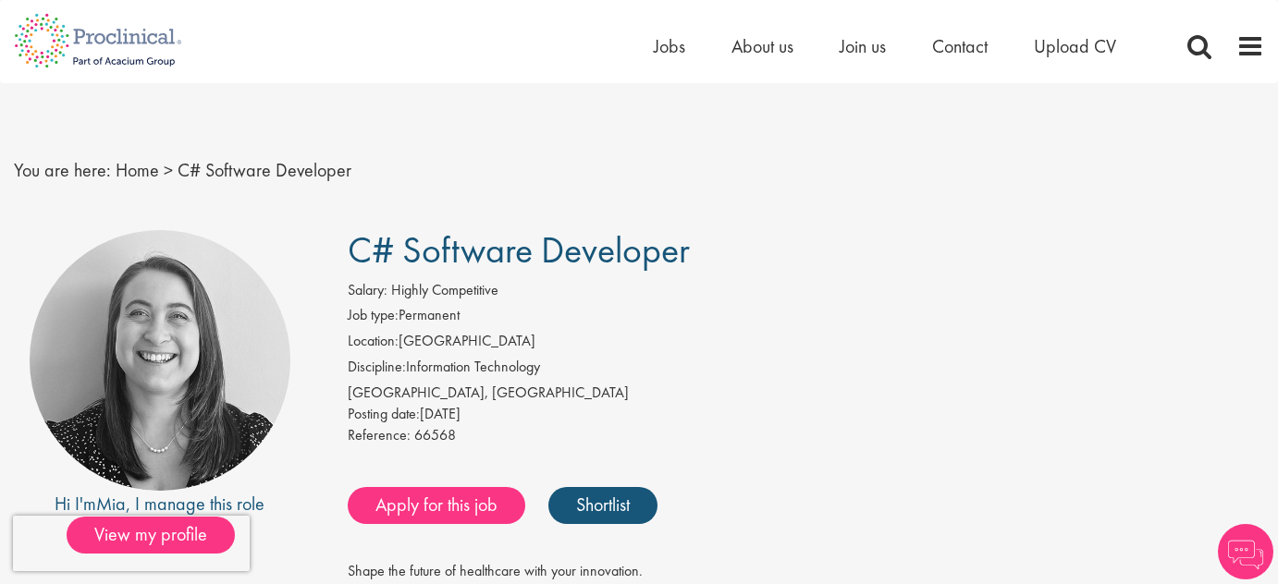 This screenshot has width=1278, height=584. Describe the element at coordinates (669, 46) in the screenshot. I see `span: Jobs` at that location.